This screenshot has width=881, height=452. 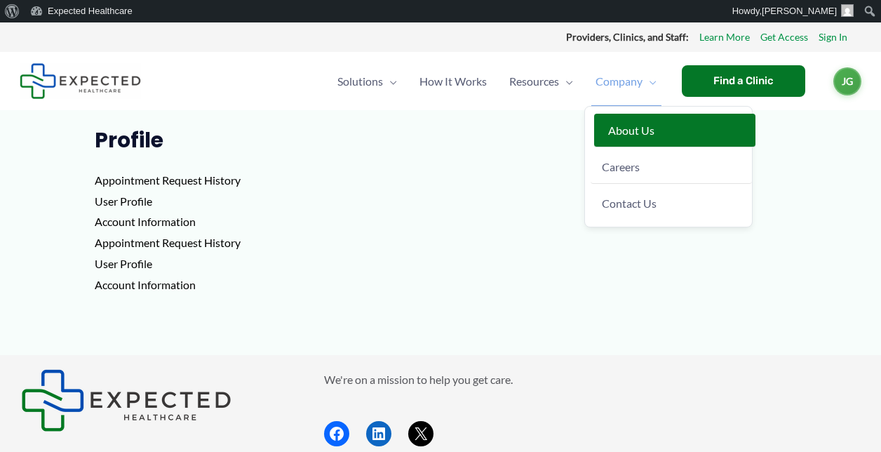 What do you see at coordinates (833, 37) in the screenshot?
I see `a: Sign In` at bounding box center [833, 37].